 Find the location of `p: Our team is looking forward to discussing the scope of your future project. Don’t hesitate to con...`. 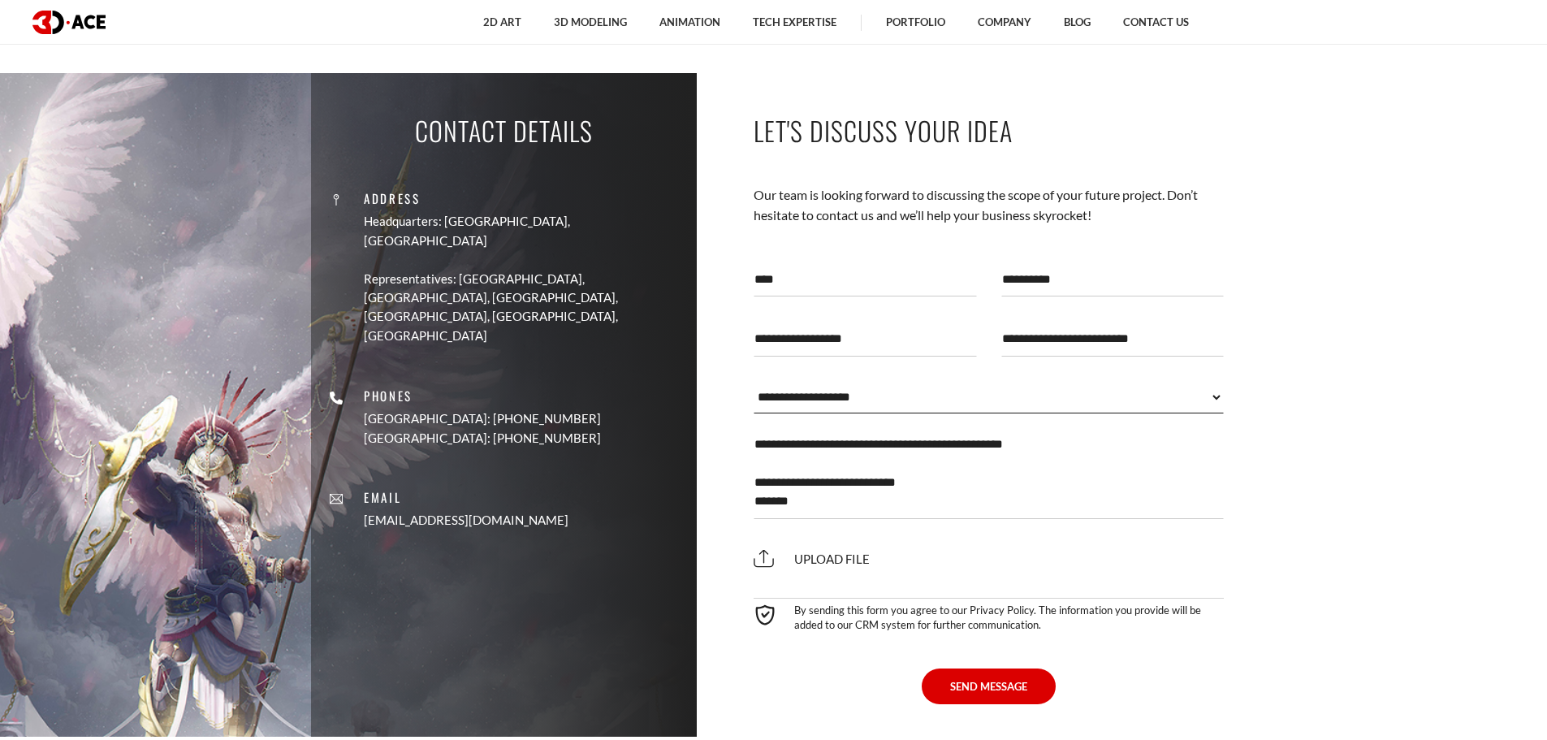

p: Our team is looking forward to discussing the scope of your future project. Don’t hesitate to con... is located at coordinates (989, 205).